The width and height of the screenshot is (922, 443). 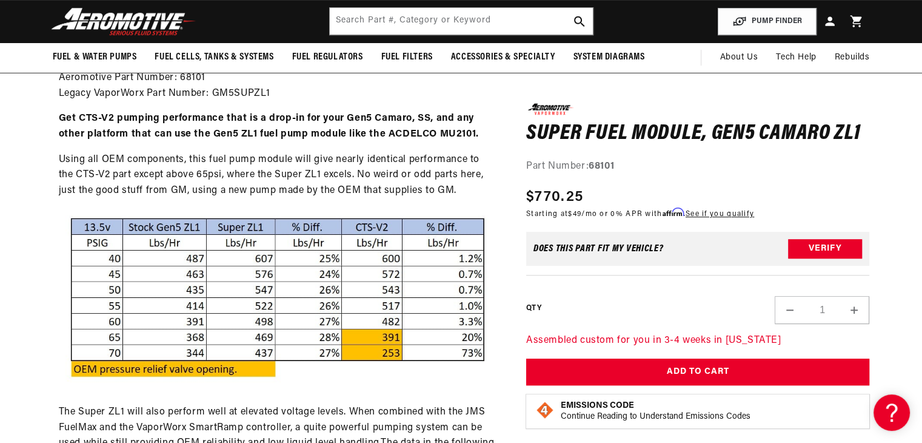 What do you see at coordinates (698, 134) in the screenshot?
I see `h1: Super Fuel Module, Gen5 Camaro ZL1` at bounding box center [698, 134].